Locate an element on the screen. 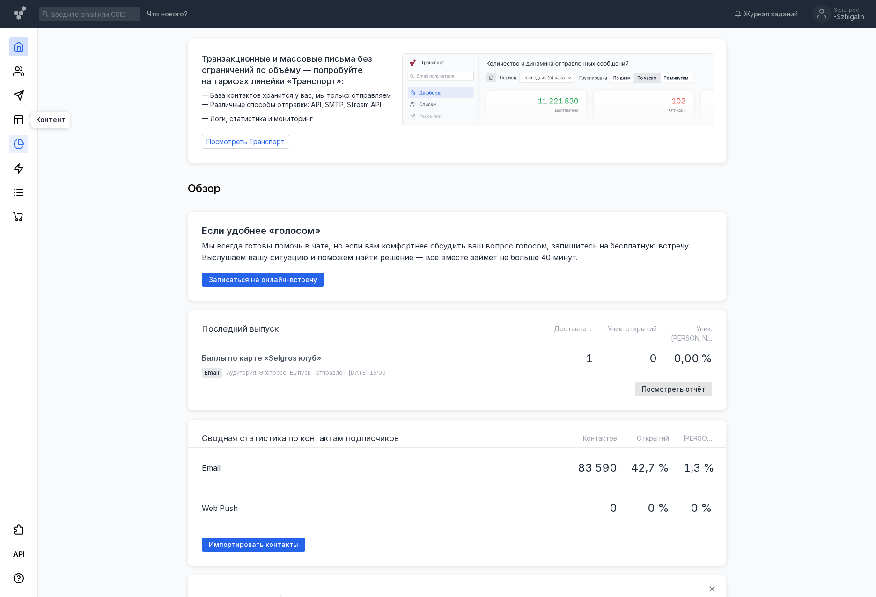  h1: 83 590 is located at coordinates (597, 468).